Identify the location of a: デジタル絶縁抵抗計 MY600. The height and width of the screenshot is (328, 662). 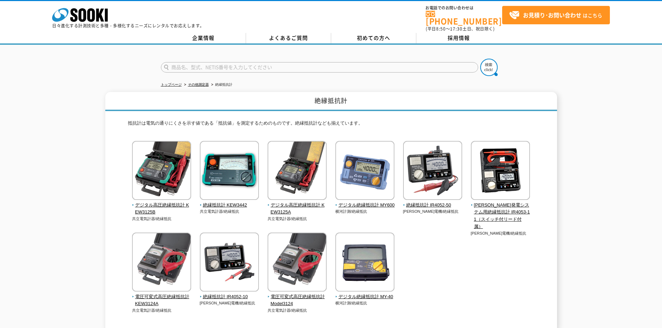
(365, 202).